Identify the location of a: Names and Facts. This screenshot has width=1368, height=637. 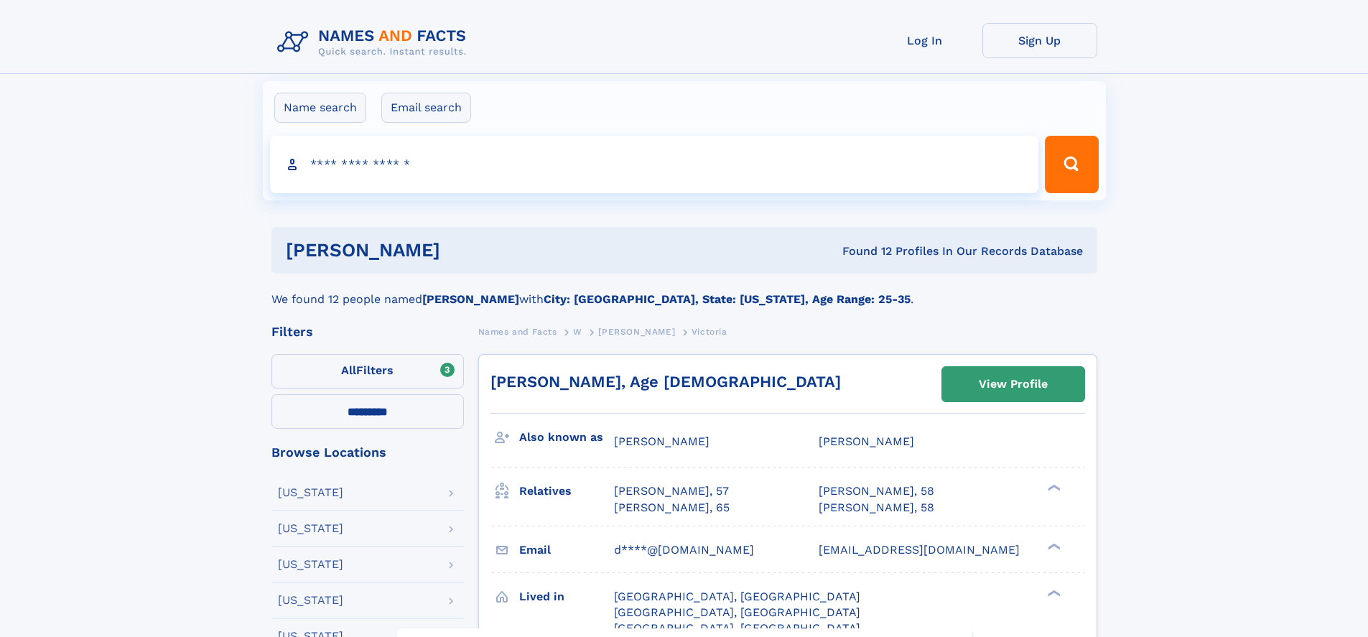
(518, 331).